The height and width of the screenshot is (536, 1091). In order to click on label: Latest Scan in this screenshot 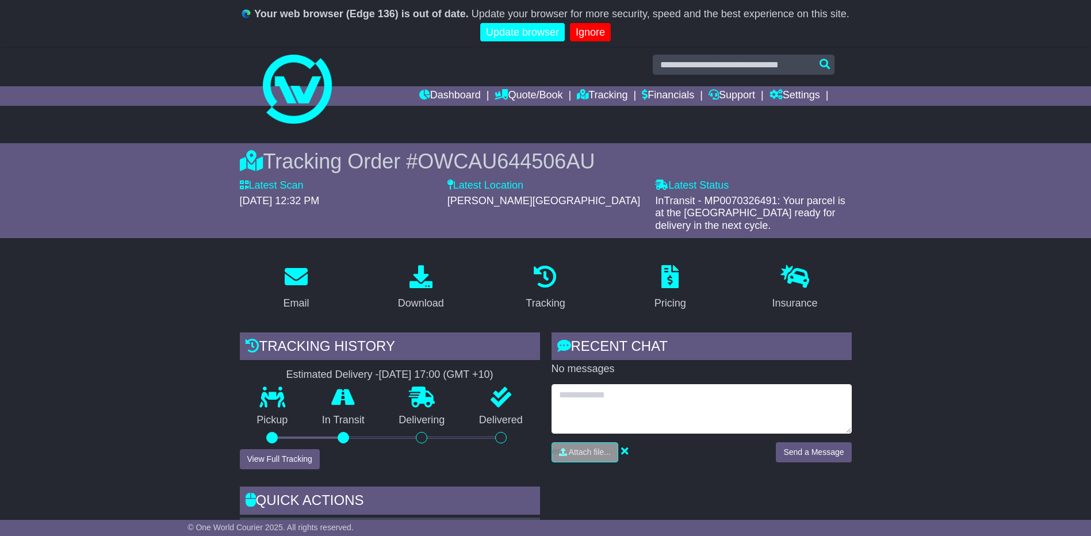, I will do `click(272, 186)`.